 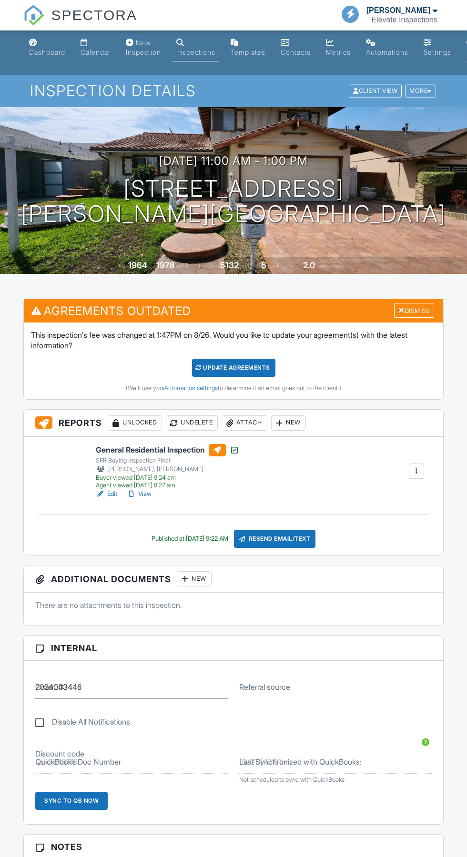 What do you see at coordinates (263, 265) in the screenshot?
I see `div: 5` at bounding box center [263, 265].